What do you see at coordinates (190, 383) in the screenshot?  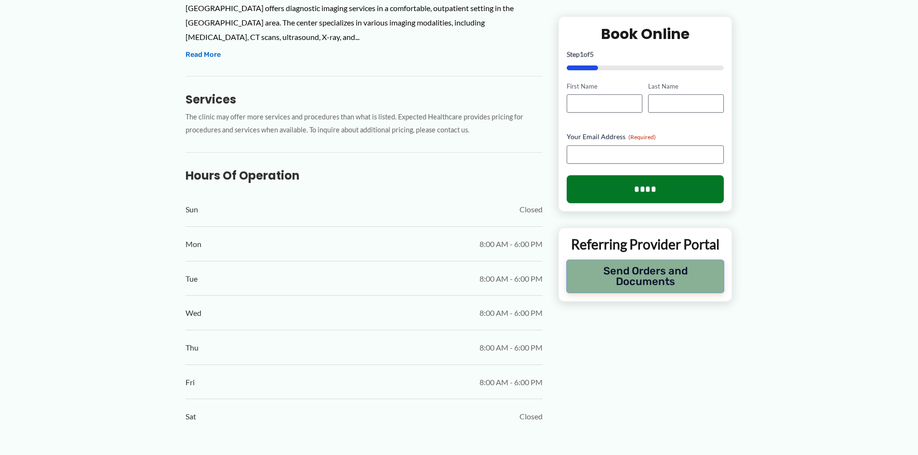 I see `span: Fri` at bounding box center [190, 383].